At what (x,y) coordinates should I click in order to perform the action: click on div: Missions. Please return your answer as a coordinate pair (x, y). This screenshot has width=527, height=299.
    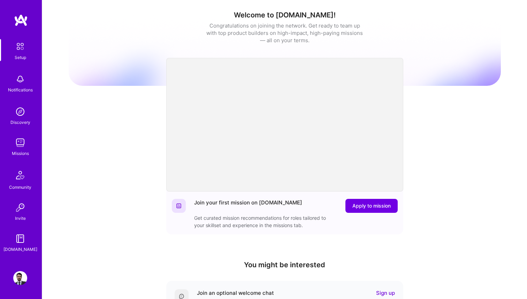
    Looking at the image, I should click on (20, 153).